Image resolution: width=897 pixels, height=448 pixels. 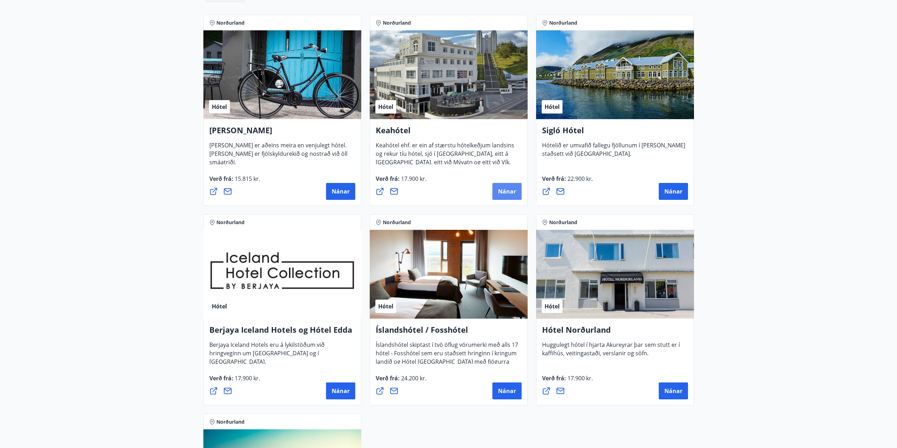 I want to click on h4: Keahótel, so click(x=449, y=133).